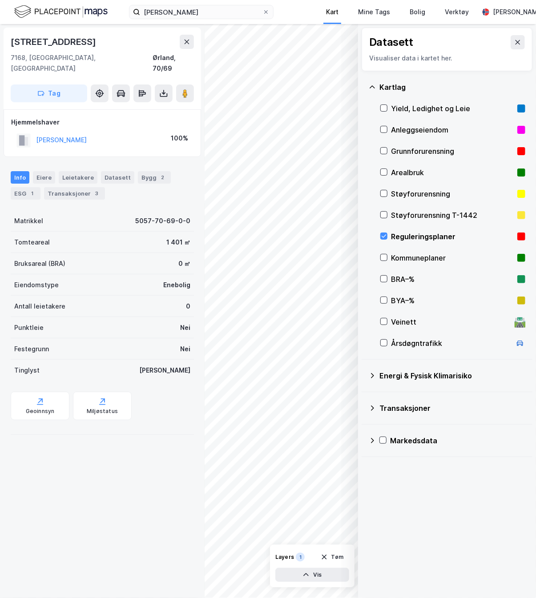 The image size is (536, 598). I want to click on div: BRA–%, so click(452, 279).